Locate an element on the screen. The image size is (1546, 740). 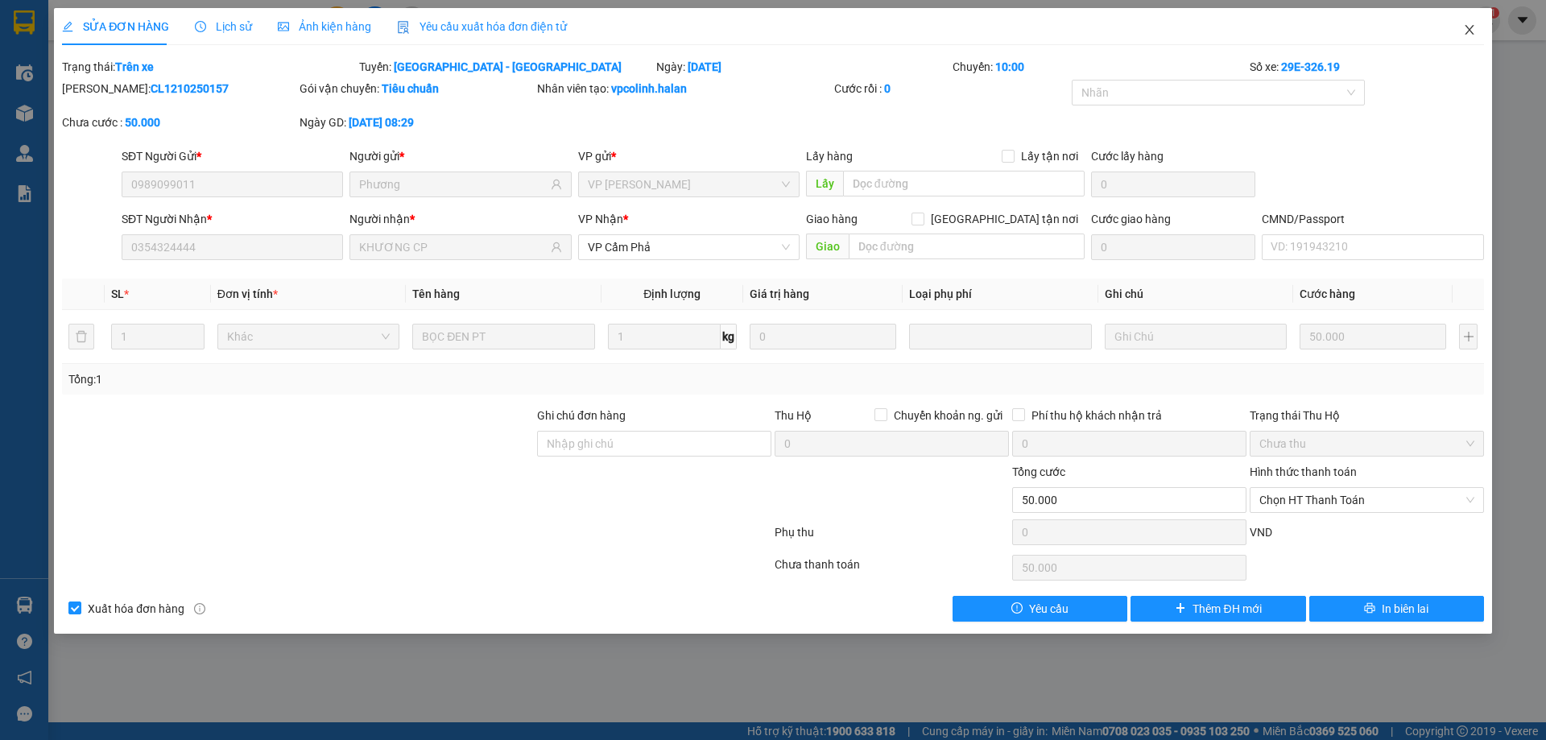
input: Tên người nhận is located at coordinates (452, 247).